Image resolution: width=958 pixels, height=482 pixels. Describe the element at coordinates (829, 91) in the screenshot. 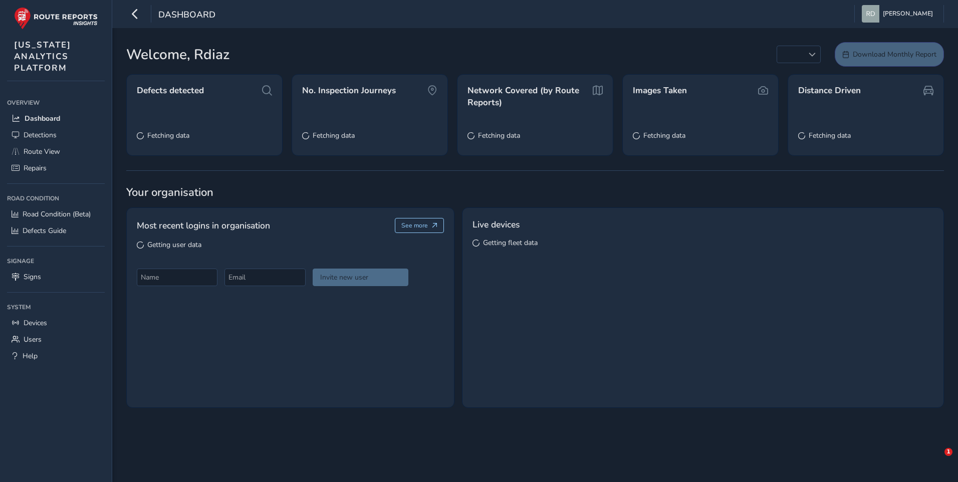

I see `span: Distance Driven` at that location.